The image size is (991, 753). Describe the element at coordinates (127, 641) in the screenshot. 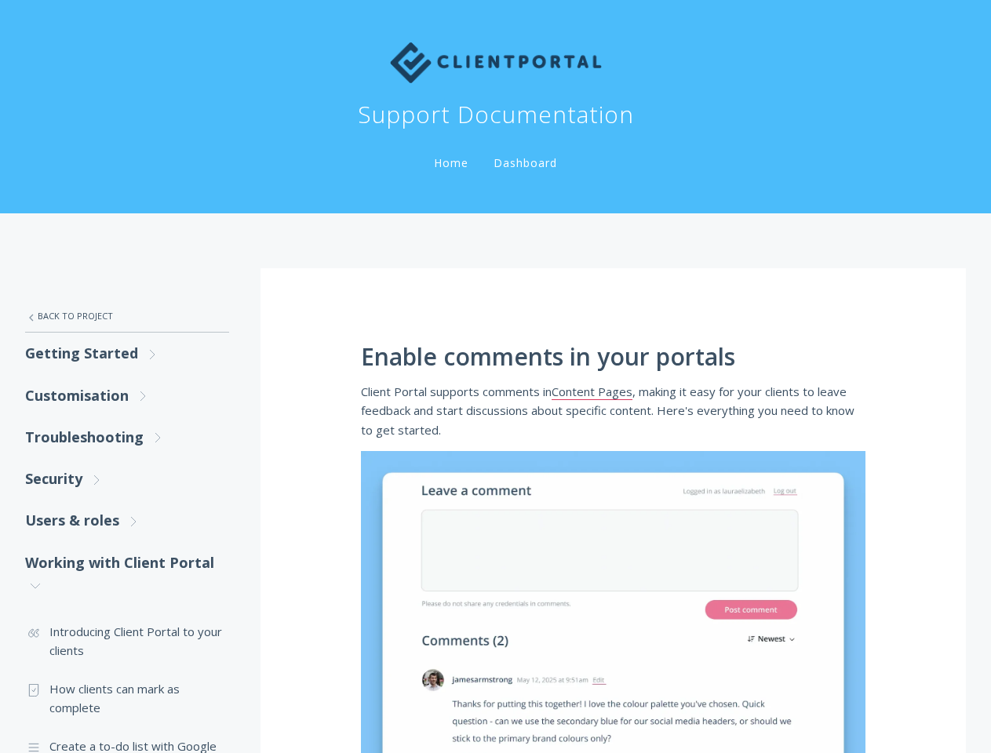

I see `a: Introducing Client Portal to your clients` at that location.